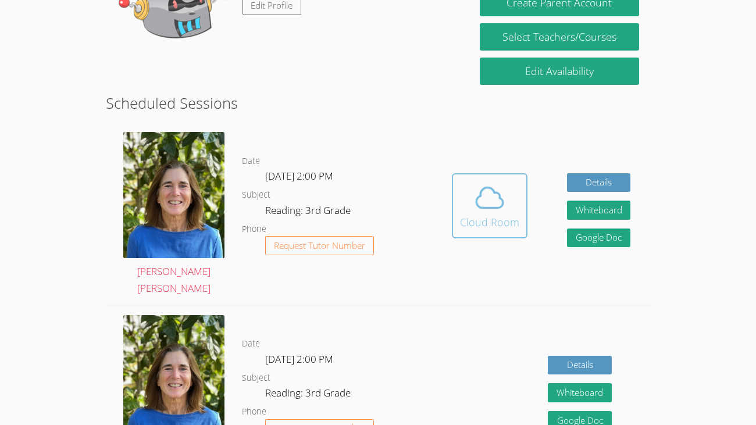 This screenshot has height=425, width=756. I want to click on a: Select Teachers/Courses, so click(559, 37).